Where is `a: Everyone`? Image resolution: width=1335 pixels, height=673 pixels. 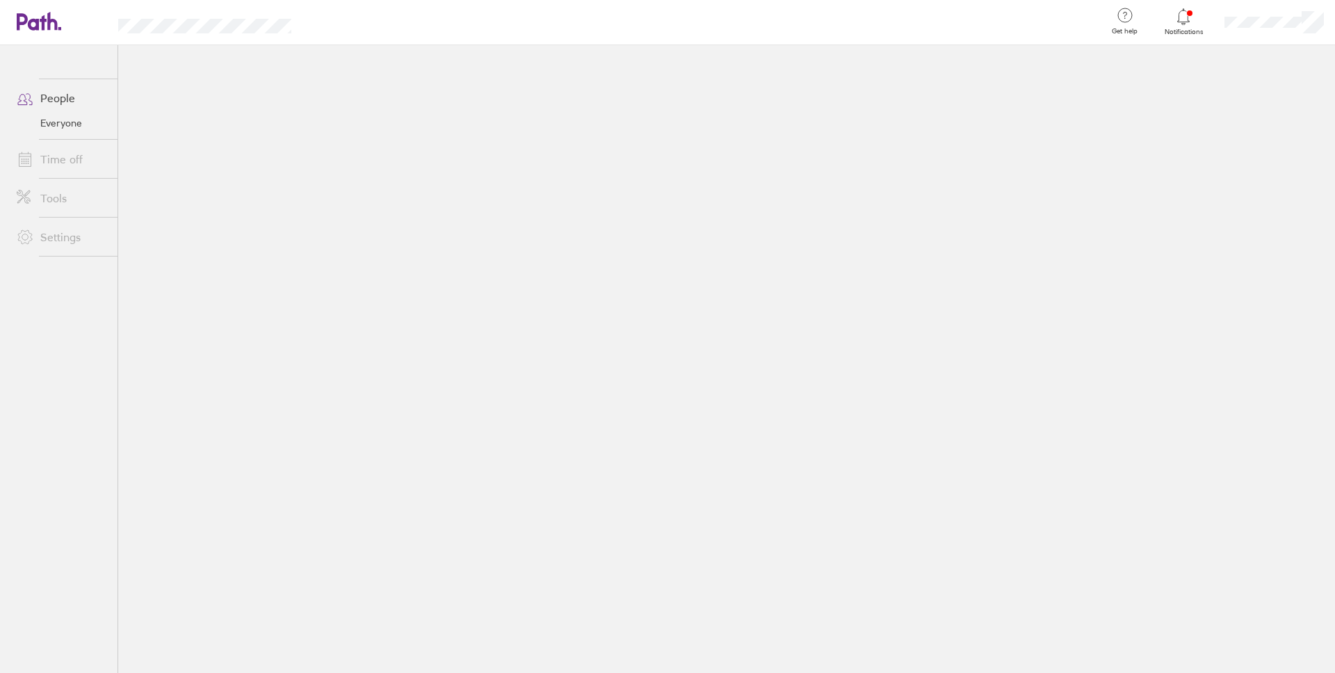
a: Everyone is located at coordinates (61, 123).